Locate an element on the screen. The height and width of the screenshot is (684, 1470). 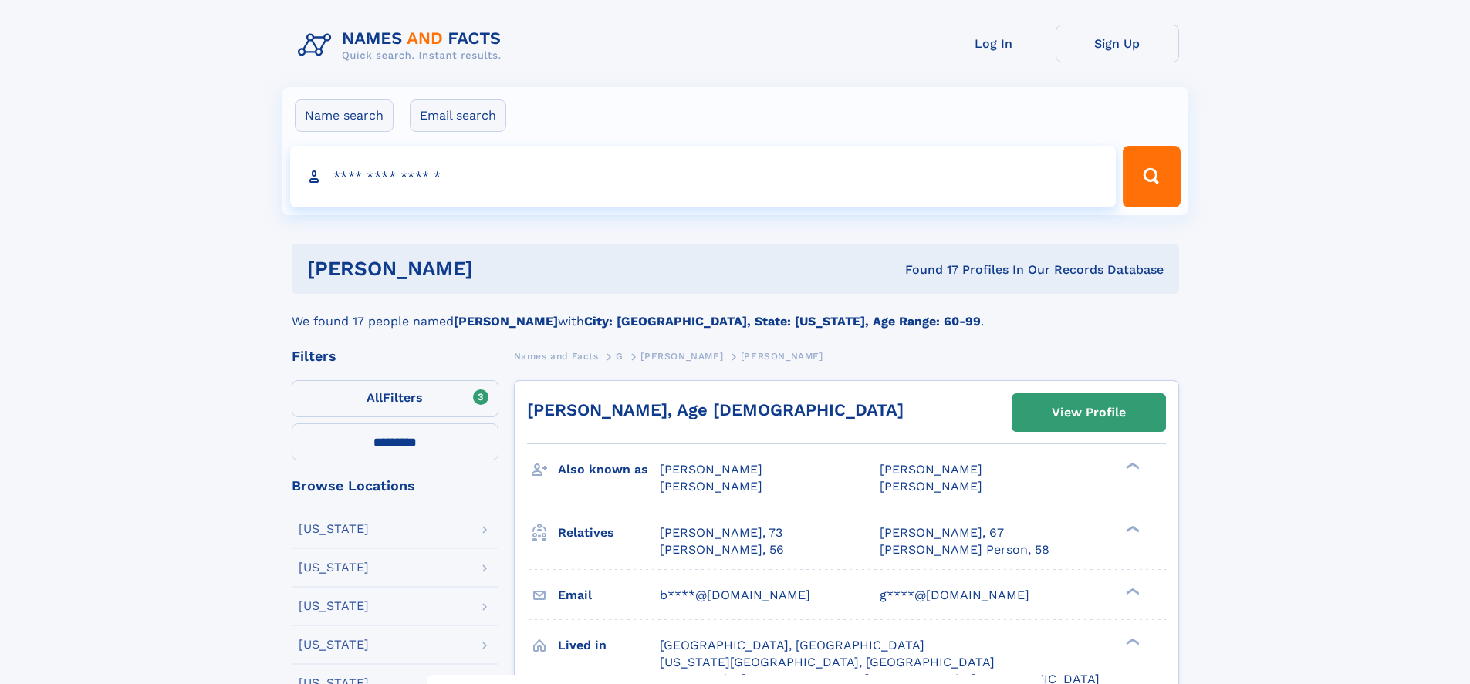
a: Names and Facts is located at coordinates (556, 356).